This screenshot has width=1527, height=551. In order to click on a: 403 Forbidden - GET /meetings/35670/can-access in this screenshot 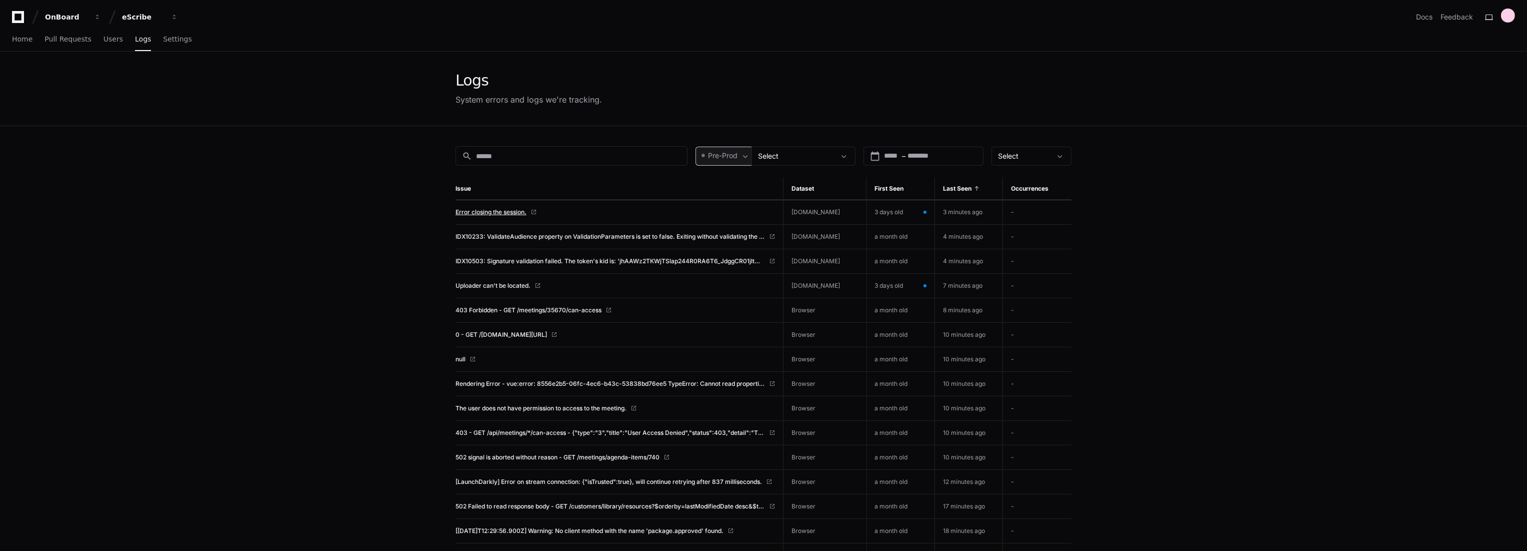, I will do `click(615, 310)`.